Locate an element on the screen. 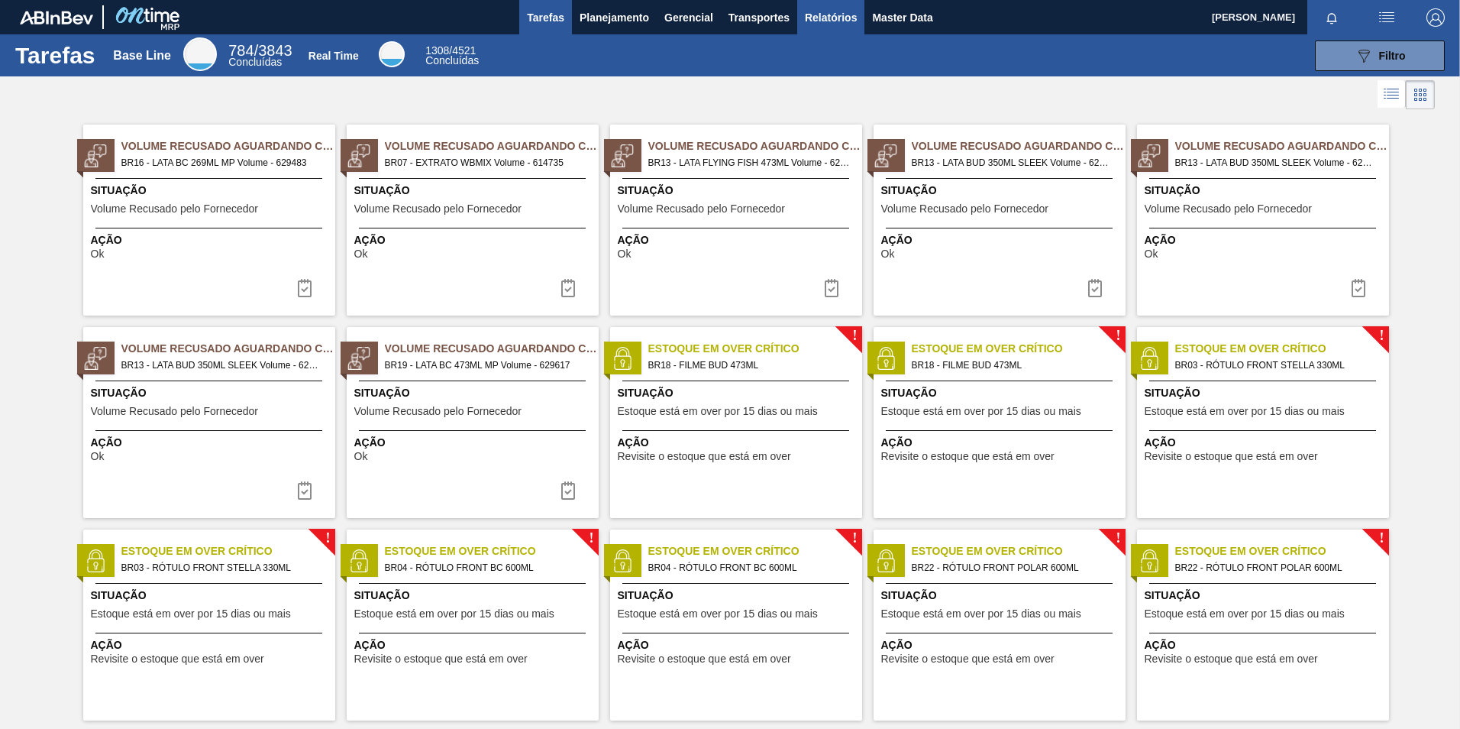  div: Completar tarefa: 30360754 is located at coordinates (305, 288).